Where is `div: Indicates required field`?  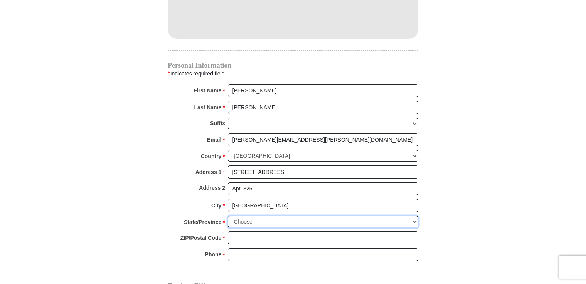 div: Indicates required field is located at coordinates (293, 74).